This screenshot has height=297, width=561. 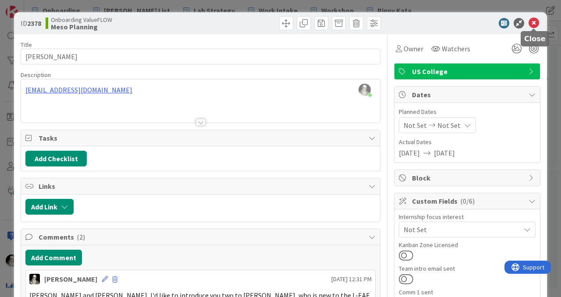 What do you see at coordinates (34, 23) in the screenshot?
I see `b: 2378` at bounding box center [34, 23].